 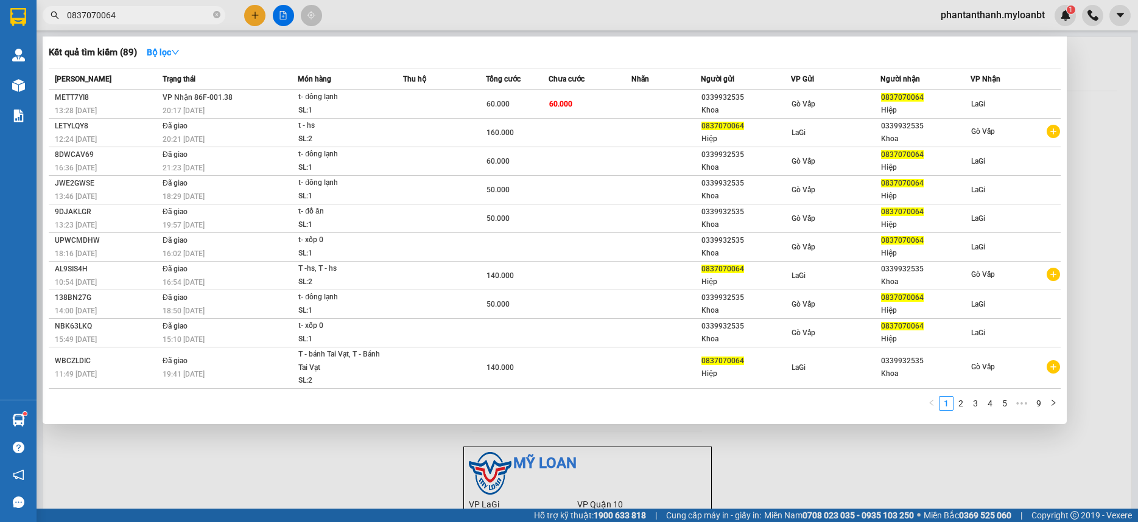 What do you see at coordinates (163, 52) in the screenshot?
I see `button: Bộ lọcdown` at bounding box center [163, 52].